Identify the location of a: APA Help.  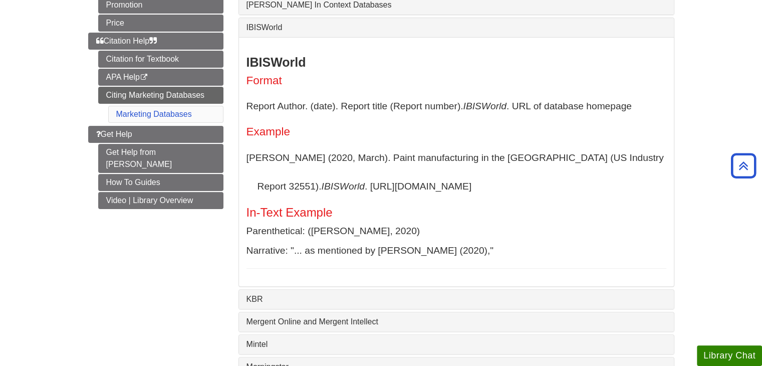
(161, 77).